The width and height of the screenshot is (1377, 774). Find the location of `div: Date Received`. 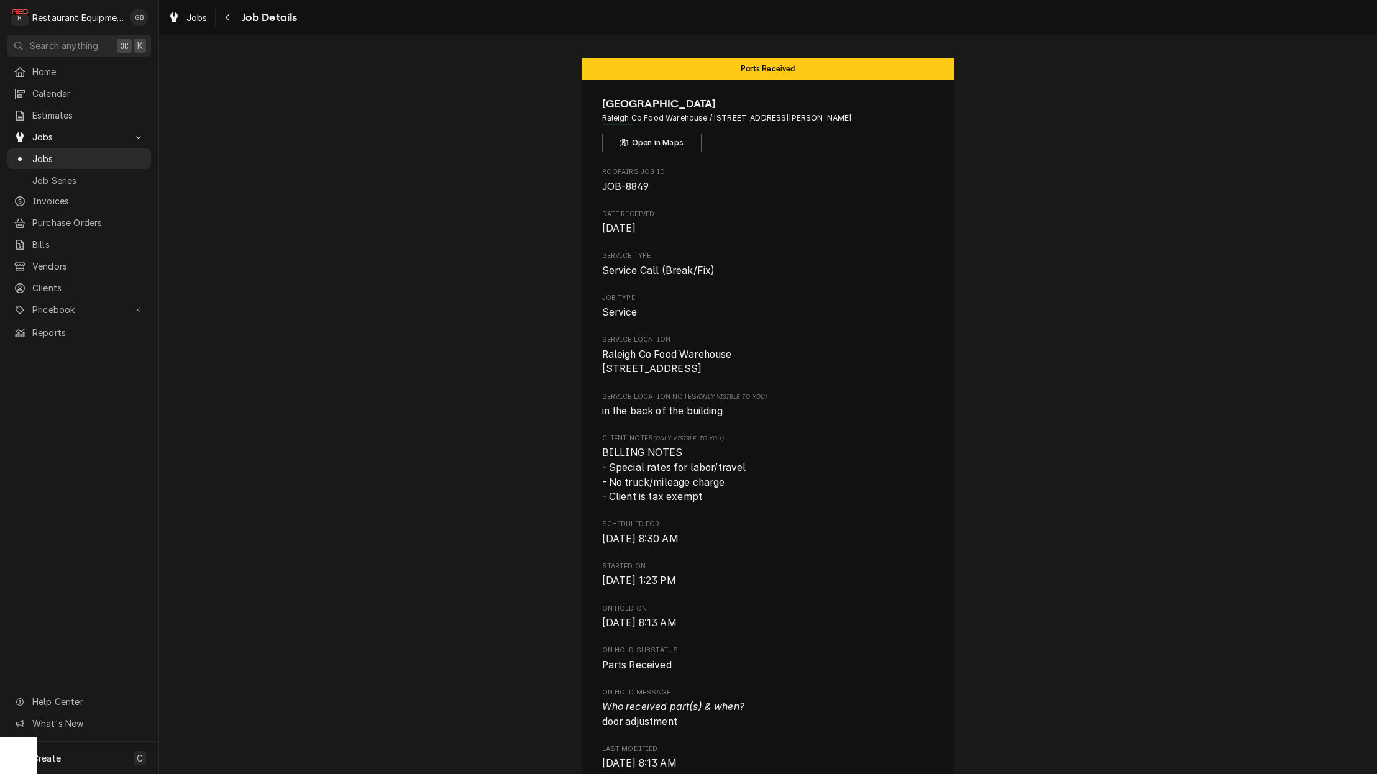

div: Date Received is located at coordinates (768, 222).